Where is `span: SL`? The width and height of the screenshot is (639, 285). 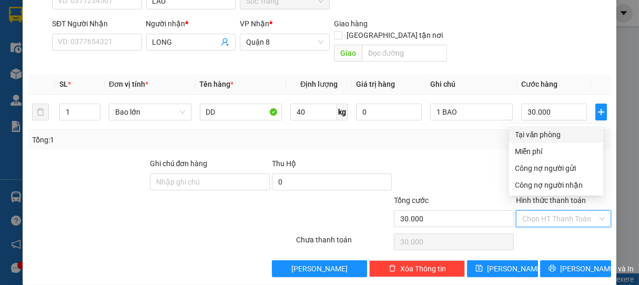 span: SL is located at coordinates (64, 84).